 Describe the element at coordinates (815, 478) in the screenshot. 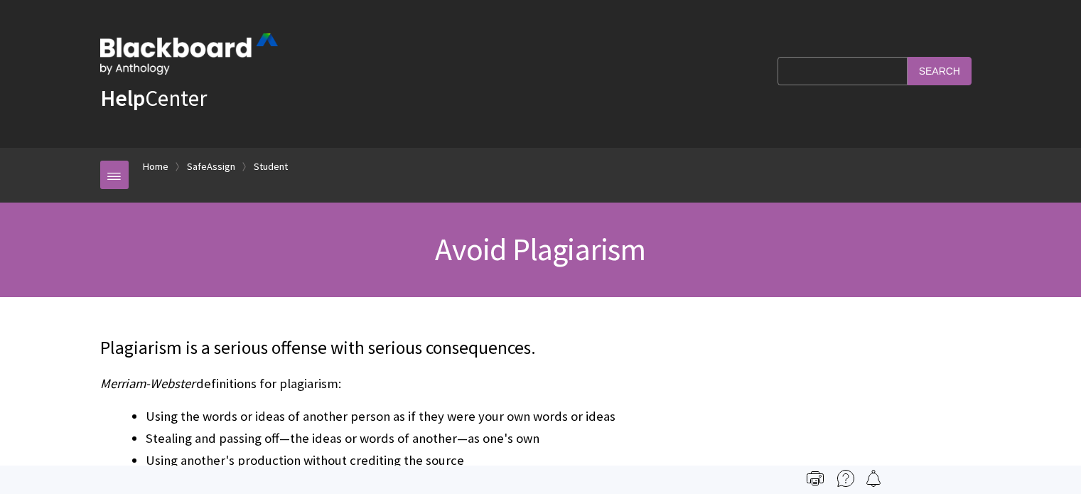

I see `img: Print` at that location.